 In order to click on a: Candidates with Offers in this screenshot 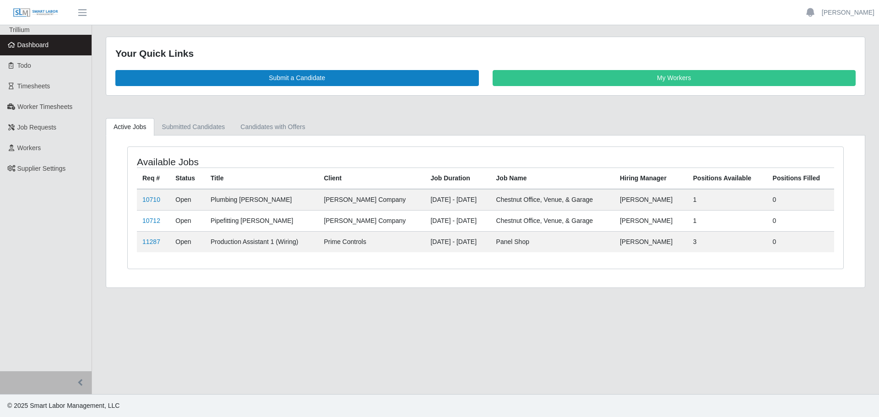, I will do `click(272, 127)`.